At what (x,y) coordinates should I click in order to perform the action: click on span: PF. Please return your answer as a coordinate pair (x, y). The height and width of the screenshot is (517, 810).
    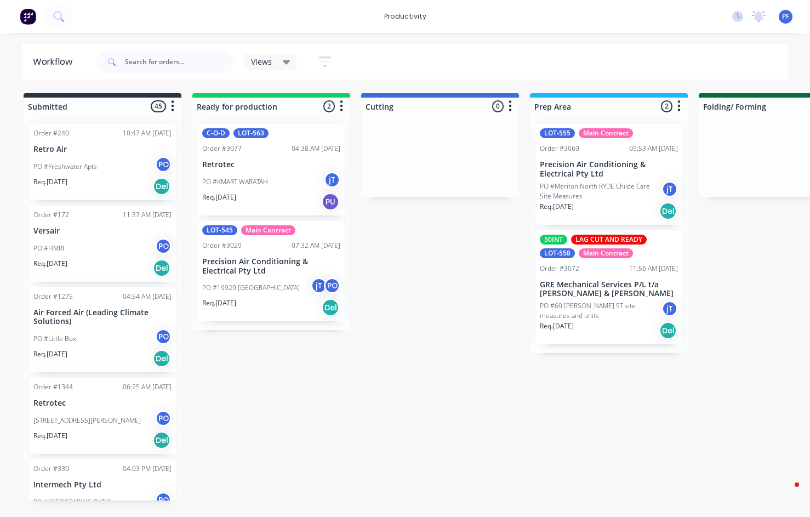
    Looking at the image, I should click on (785, 16).